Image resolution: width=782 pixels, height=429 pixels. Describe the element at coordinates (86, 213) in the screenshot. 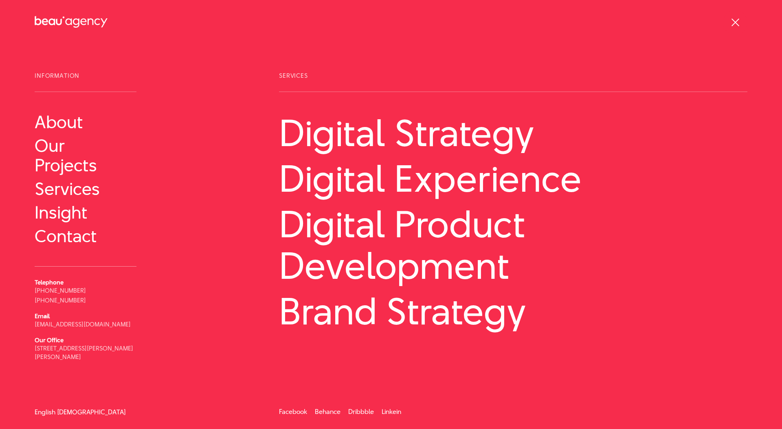

I see `a: Insight` at that location.